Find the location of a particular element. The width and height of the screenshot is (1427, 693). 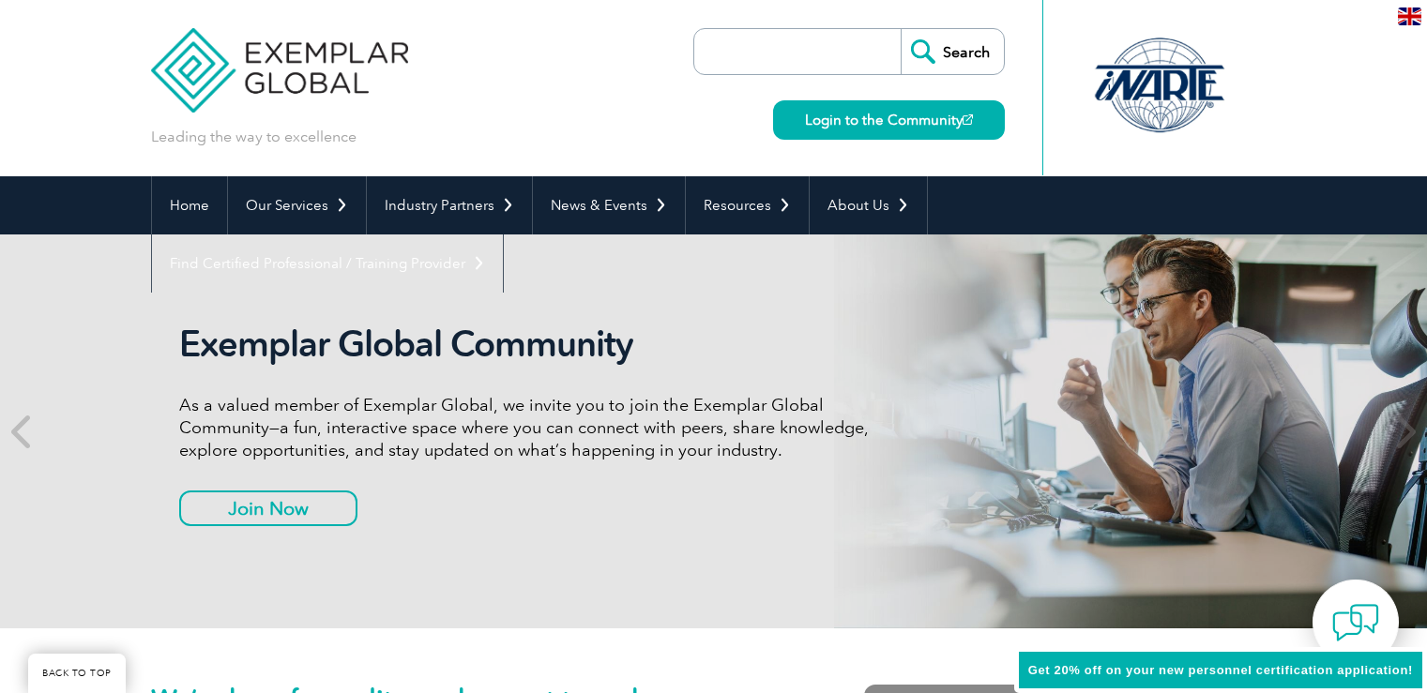

a: News & Events is located at coordinates (609, 205).